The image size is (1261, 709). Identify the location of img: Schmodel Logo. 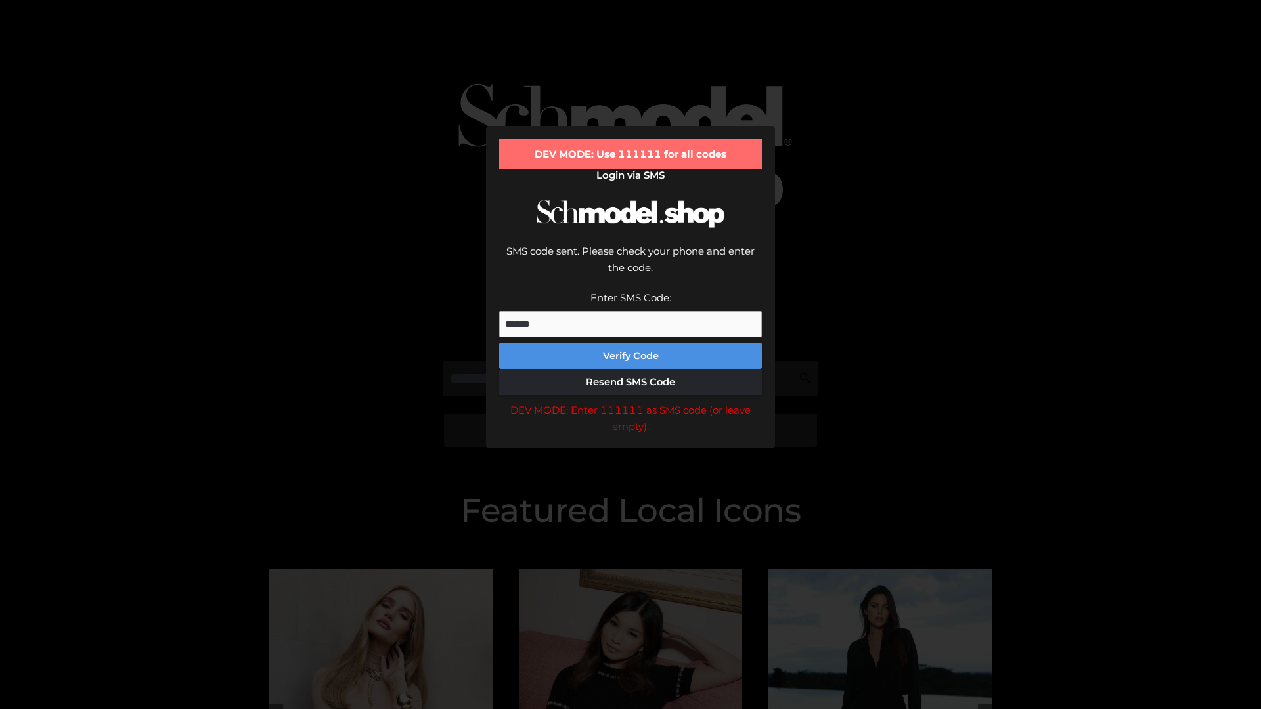
(630, 213).